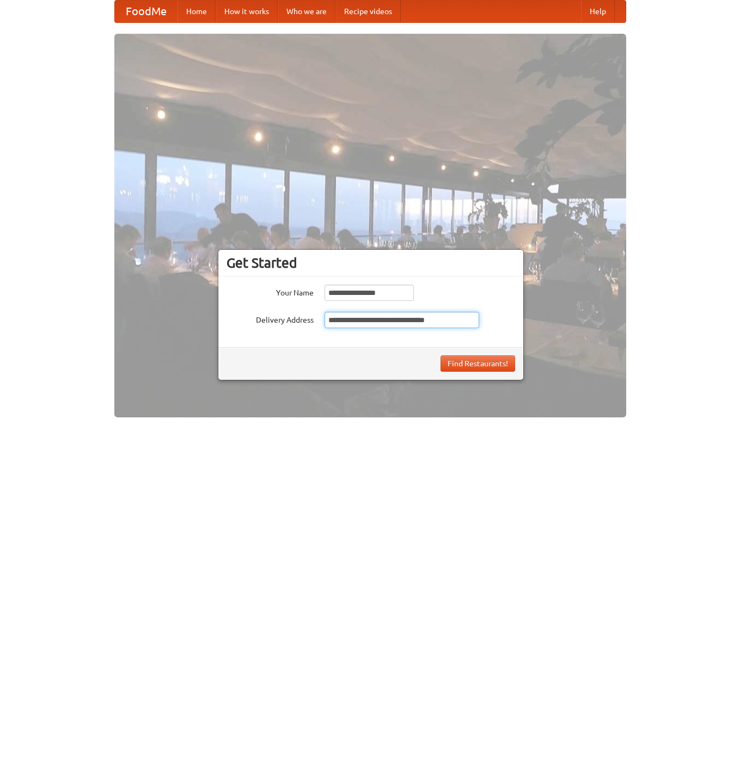 The height and width of the screenshot is (770, 740). What do you see at coordinates (368, 11) in the screenshot?
I see `a: Recipe videos` at bounding box center [368, 11].